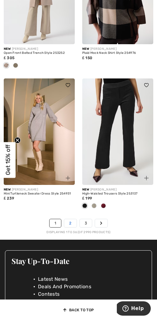 This screenshot has height=320, width=157. Describe the element at coordinates (39, 194) in the screenshot. I see `div: Mini Turtleneck Sweater Dress Style 254931` at that location.